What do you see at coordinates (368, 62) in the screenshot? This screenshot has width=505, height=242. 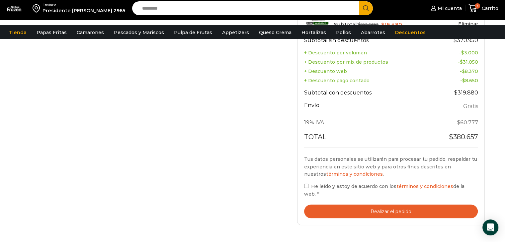 I see `th: + Descuento por mix de productos` at bounding box center [368, 62].